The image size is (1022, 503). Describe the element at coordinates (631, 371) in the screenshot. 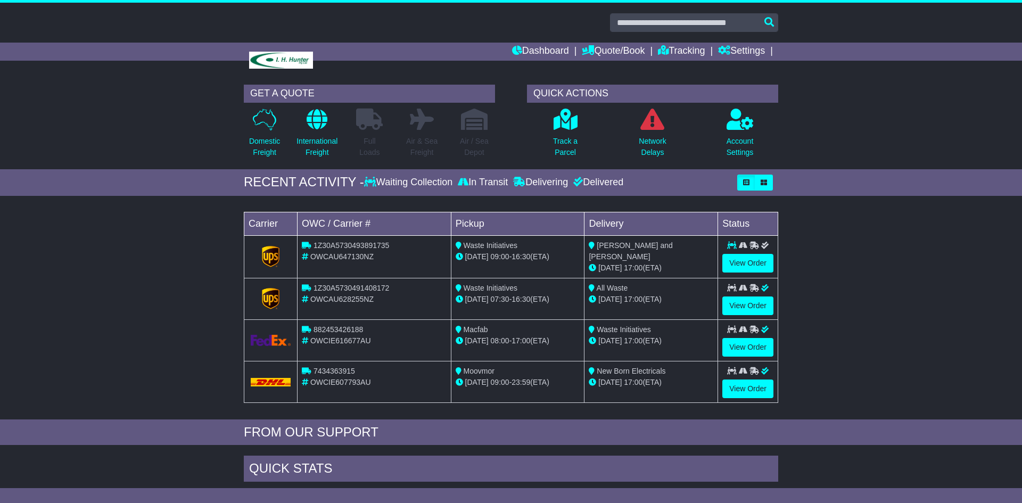

I see `span: New Born Electricals` at that location.